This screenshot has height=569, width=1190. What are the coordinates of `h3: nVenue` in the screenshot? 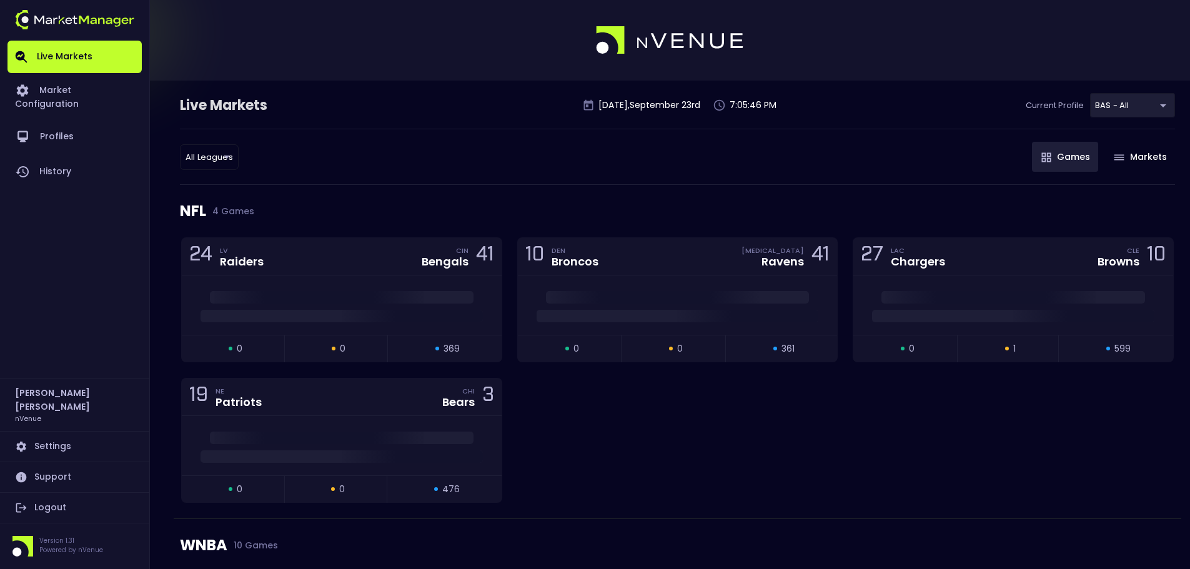 It's located at (28, 418).